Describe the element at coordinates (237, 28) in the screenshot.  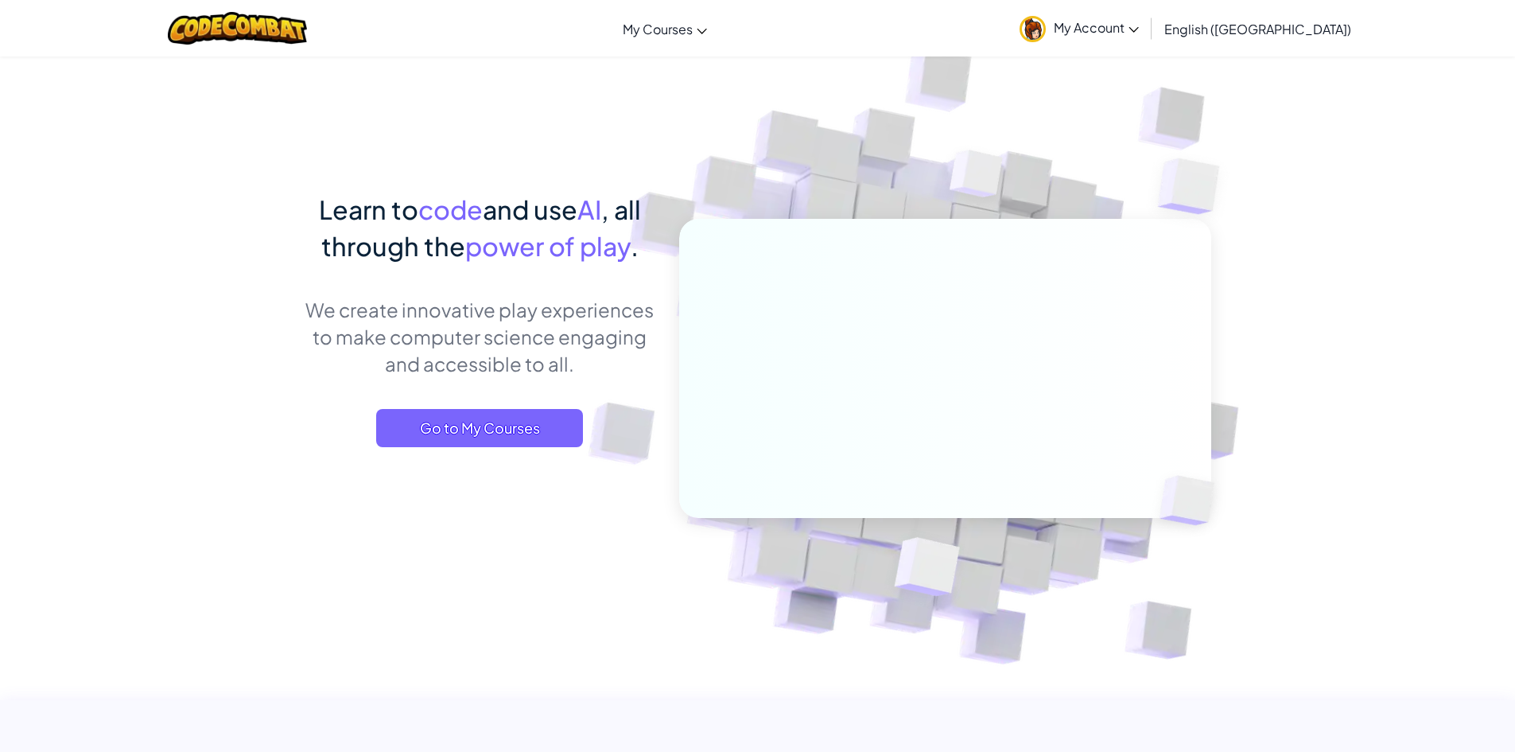
I see `a: CodeCombat logo` at that location.